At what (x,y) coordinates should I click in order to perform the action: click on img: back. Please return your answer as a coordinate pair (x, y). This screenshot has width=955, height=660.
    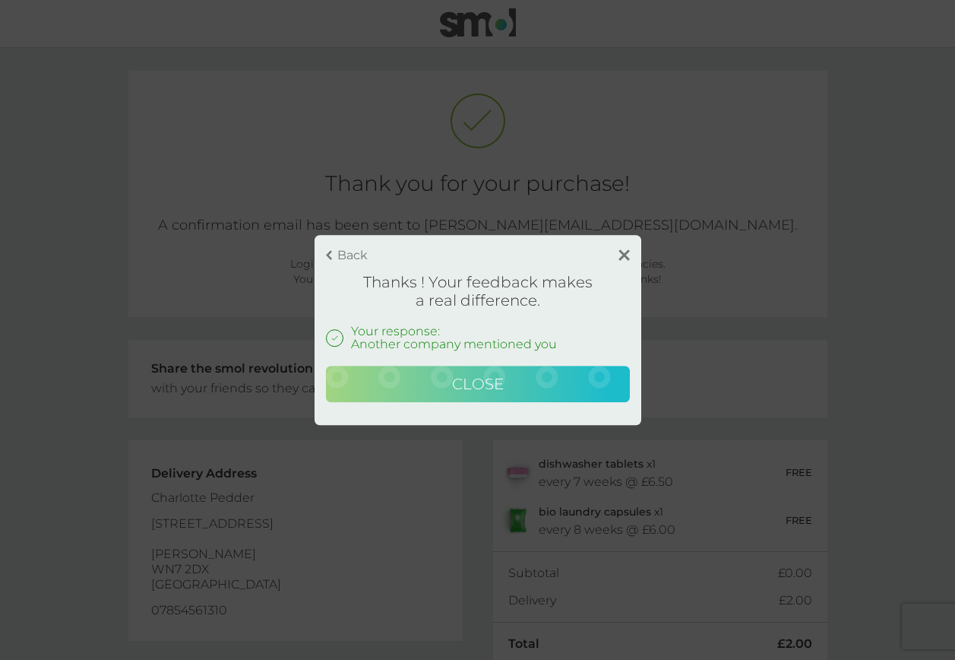
    Looking at the image, I should click on (329, 255).